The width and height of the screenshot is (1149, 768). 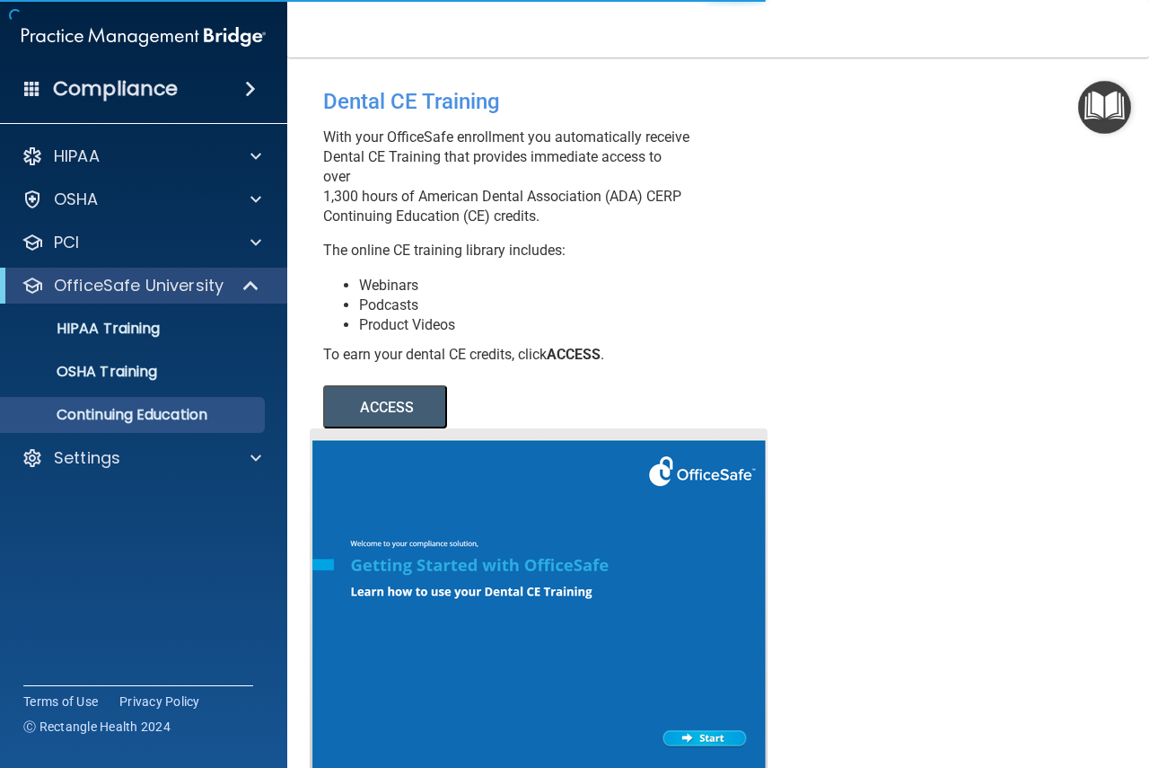 What do you see at coordinates (507, 177) in the screenshot?
I see `p: With your OfficeSafe enrollment you automatically receive Dental CE Training that provides immedi...` at bounding box center [507, 177].